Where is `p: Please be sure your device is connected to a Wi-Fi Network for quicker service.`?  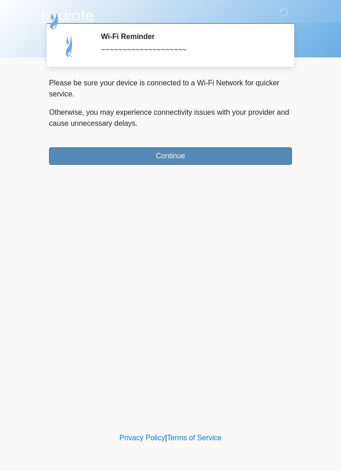
p: Please be sure your device is connected to a Wi-Fi Network for quicker service. is located at coordinates (171, 89).